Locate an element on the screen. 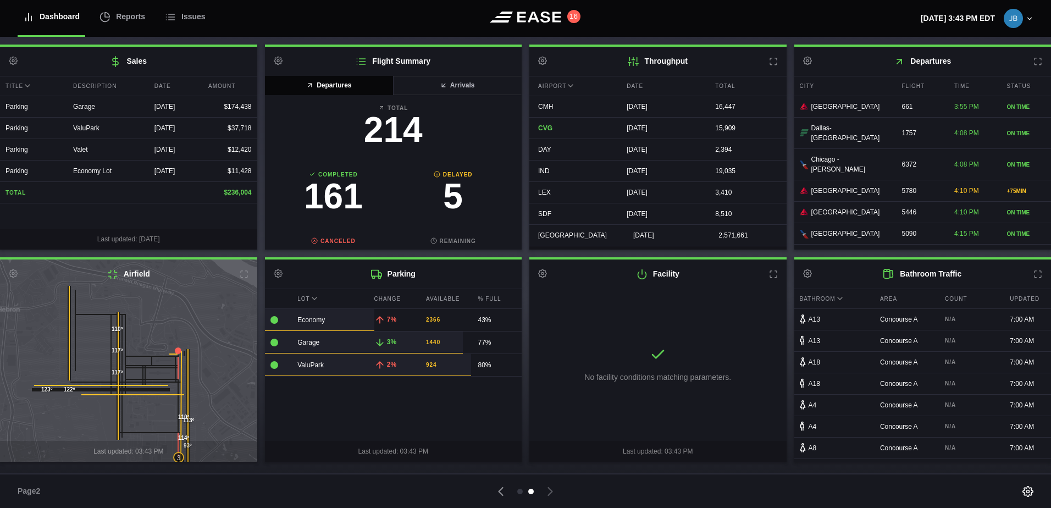 The height and width of the screenshot is (508, 1051). span: 4:08 PM is located at coordinates (967, 133).